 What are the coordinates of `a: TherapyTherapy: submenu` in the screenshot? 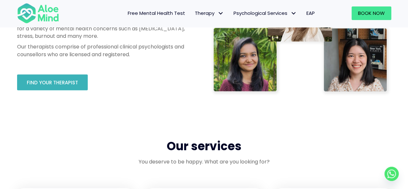 It's located at (210, 13).